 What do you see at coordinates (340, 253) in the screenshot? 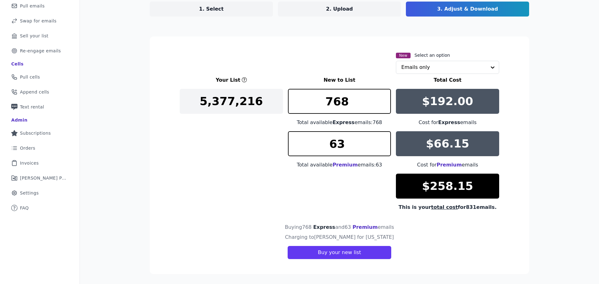
I see `button: Buy your new list` at bounding box center [340, 253].